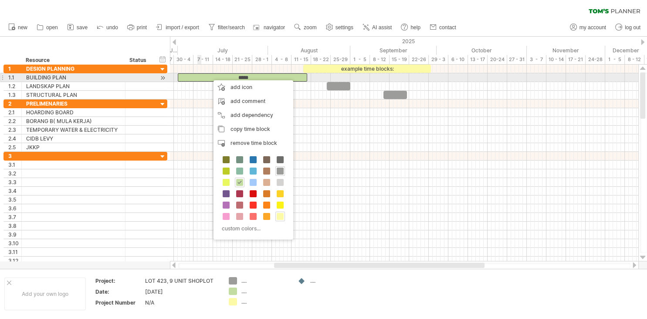 This screenshot has width=647, height=319. I want to click on div: example time blocks:, so click(367, 68).